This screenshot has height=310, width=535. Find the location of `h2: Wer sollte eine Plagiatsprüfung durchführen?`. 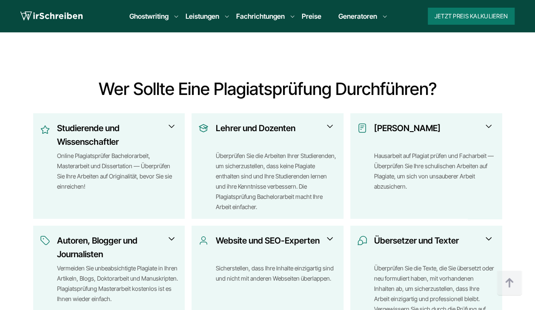

h2: Wer sollte eine Plagiatsprüfung durchführen? is located at coordinates (267, 89).